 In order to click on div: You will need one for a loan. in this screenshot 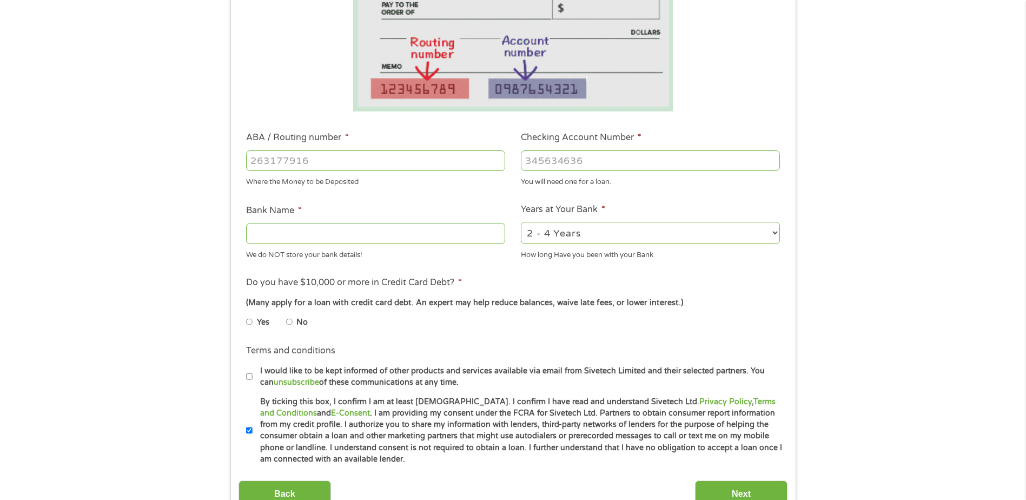, I will do `click(650, 180)`.